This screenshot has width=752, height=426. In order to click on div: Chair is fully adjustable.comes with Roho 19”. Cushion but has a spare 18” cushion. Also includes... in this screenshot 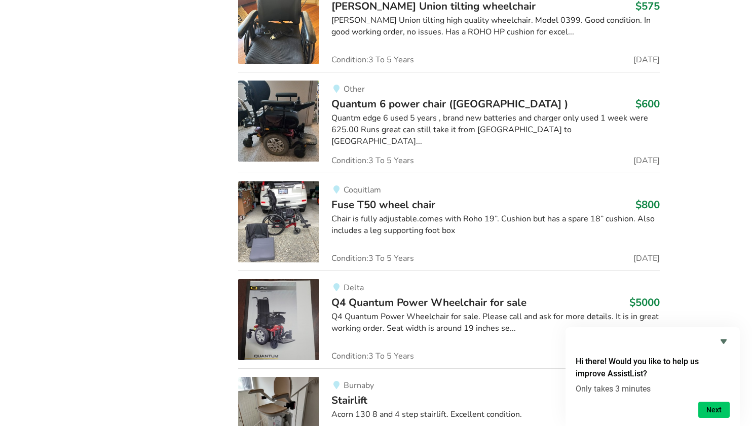, I will do `click(495, 225)`.